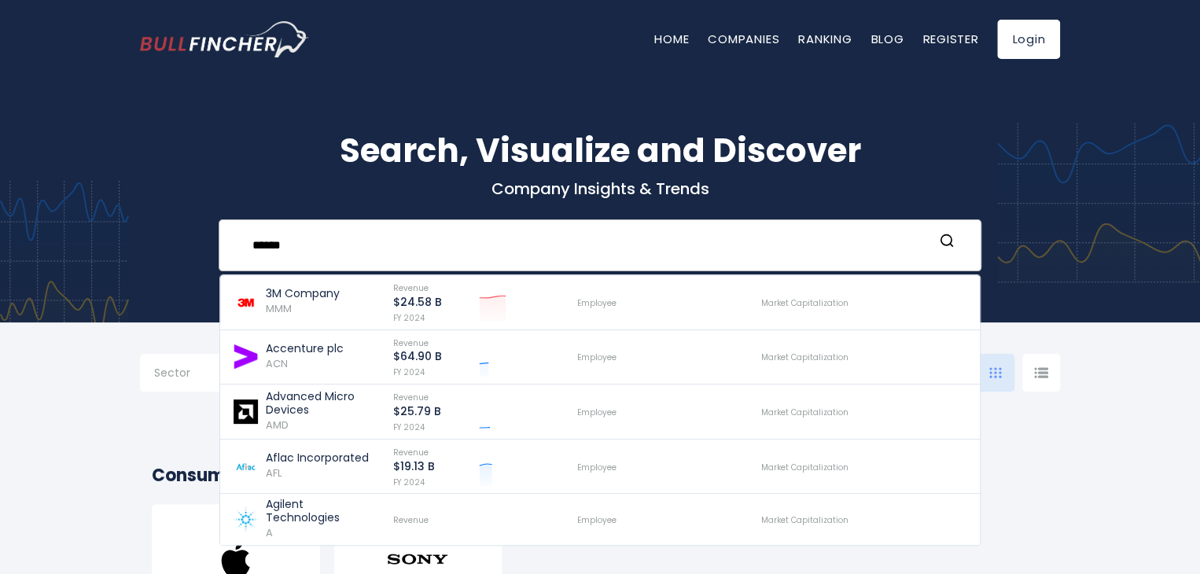 This screenshot has width=1200, height=574. I want to click on span: Sector, so click(172, 373).